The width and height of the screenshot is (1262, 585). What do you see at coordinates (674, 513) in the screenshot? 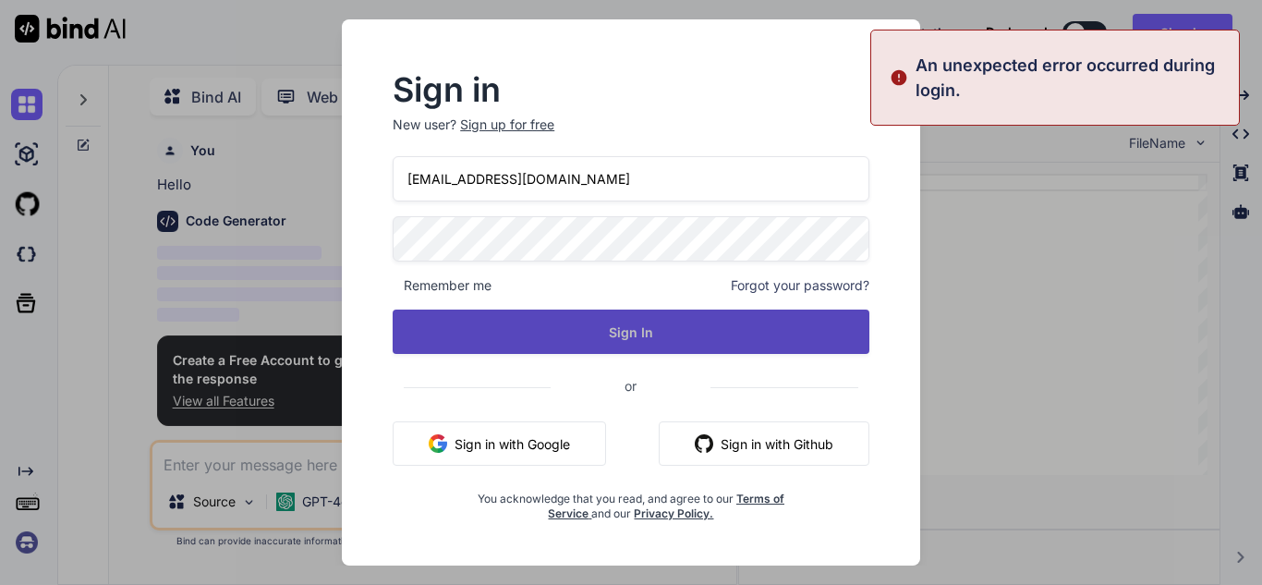
I see `a: Privacy Policy.` at bounding box center [674, 513].